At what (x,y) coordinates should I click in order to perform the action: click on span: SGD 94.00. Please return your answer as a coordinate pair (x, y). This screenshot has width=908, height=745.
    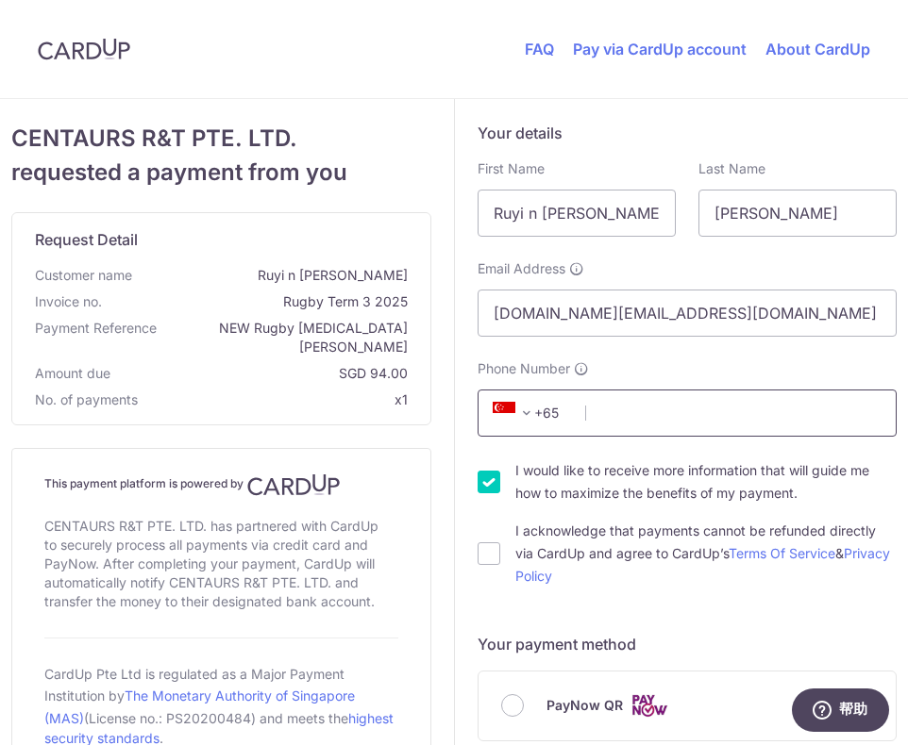
    Looking at the image, I should click on (262, 374).